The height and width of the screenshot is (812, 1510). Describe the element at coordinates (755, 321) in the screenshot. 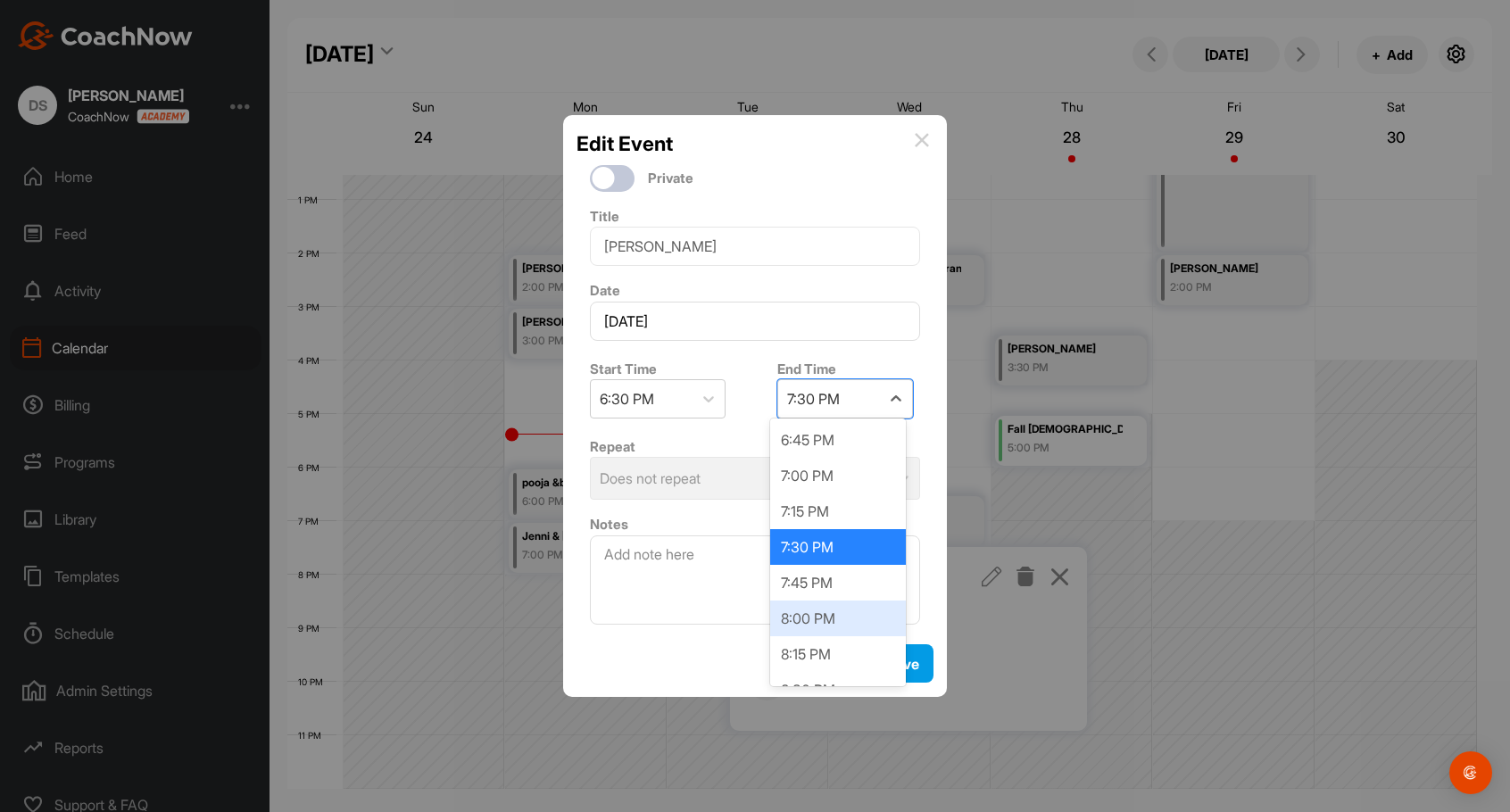

I see `input: Select Date` at that location.